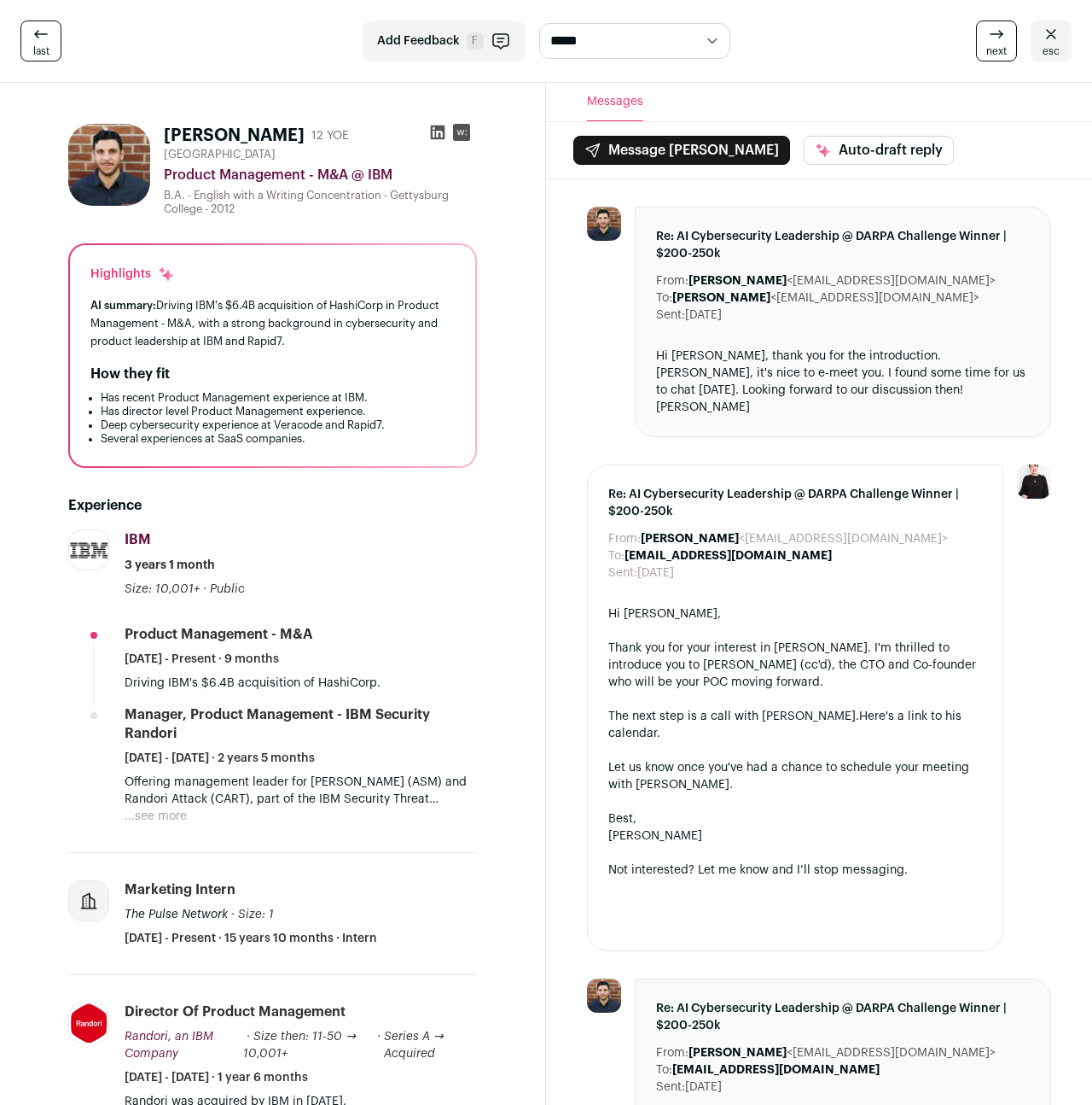 Image resolution: width=1092 pixels, height=1105 pixels. What do you see at coordinates (227, 589) in the screenshot?
I see `span: Public` at bounding box center [227, 589].